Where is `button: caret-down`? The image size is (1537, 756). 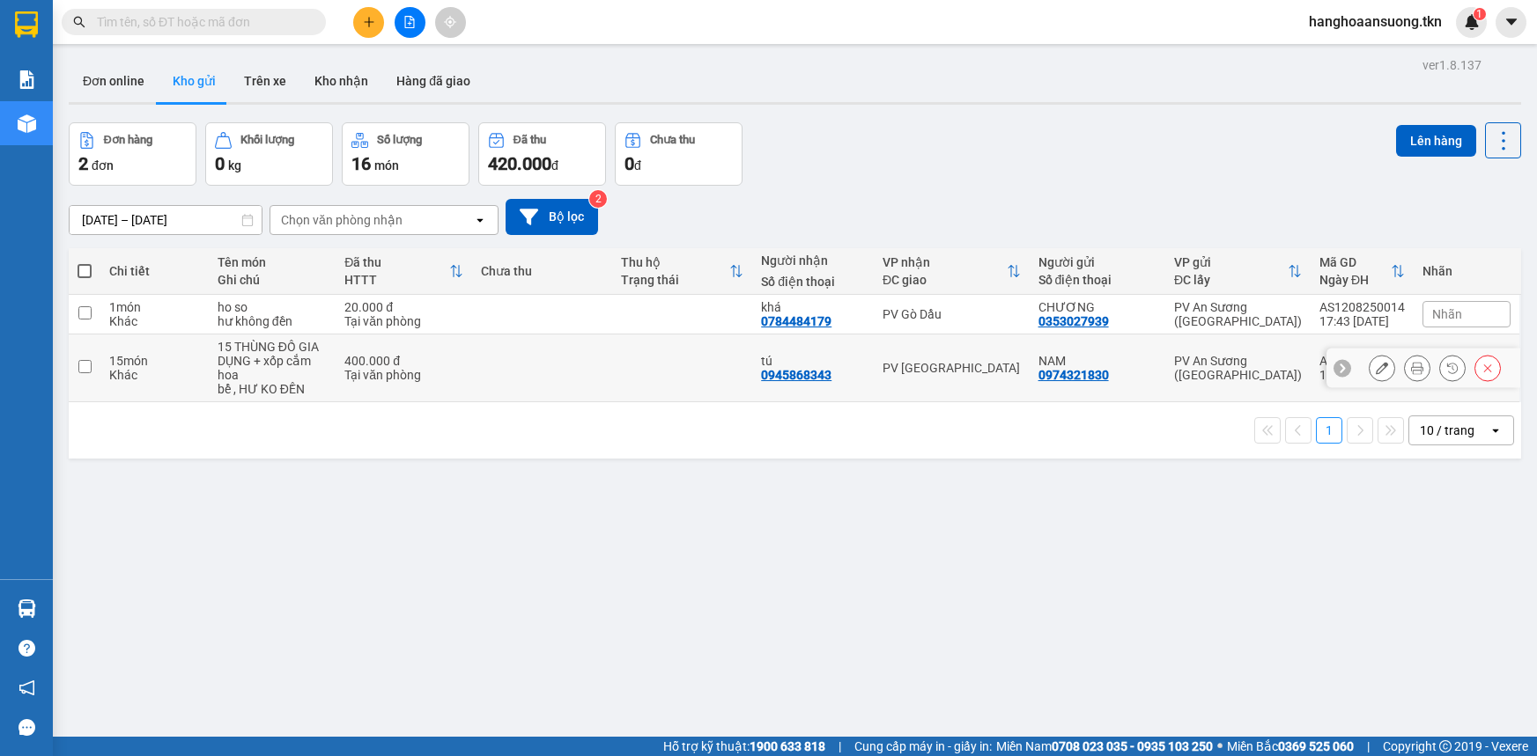
button: caret-down is located at coordinates (1510, 22).